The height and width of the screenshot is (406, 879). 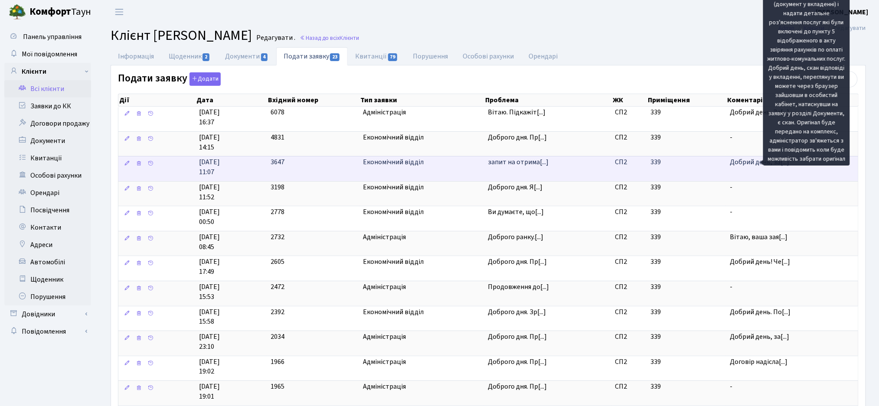 What do you see at coordinates (335, 57) in the screenshot?
I see `span: 23` at bounding box center [335, 57].